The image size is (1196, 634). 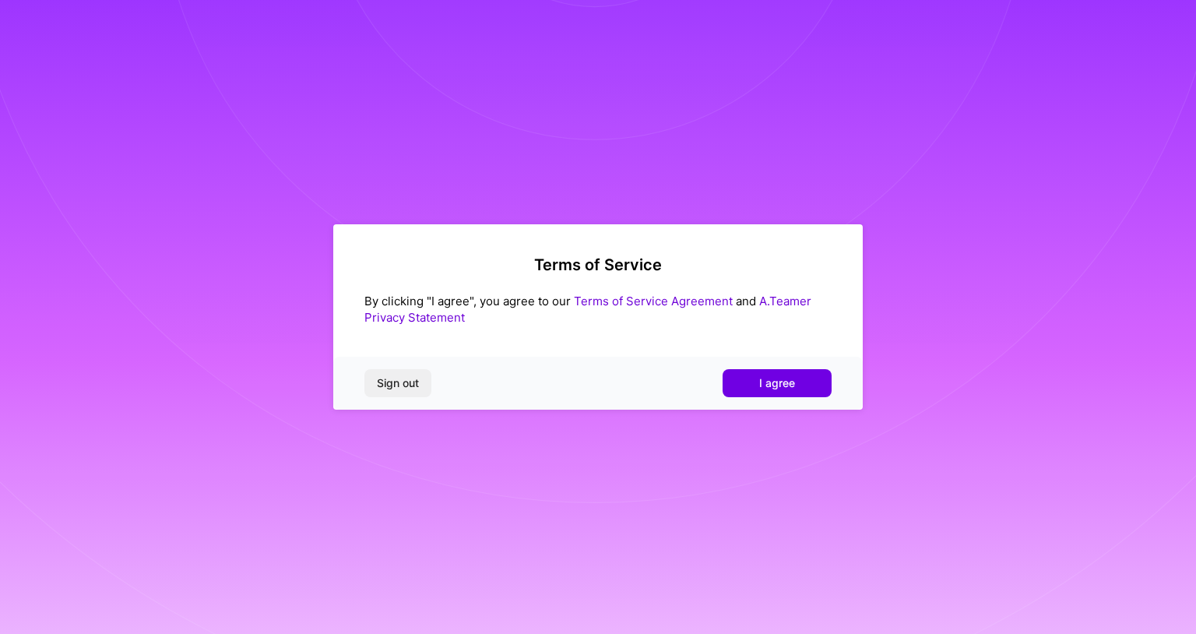 What do you see at coordinates (598, 309) in the screenshot?
I see `div: By clicking "I agree", you agree to our and` at bounding box center [598, 309].